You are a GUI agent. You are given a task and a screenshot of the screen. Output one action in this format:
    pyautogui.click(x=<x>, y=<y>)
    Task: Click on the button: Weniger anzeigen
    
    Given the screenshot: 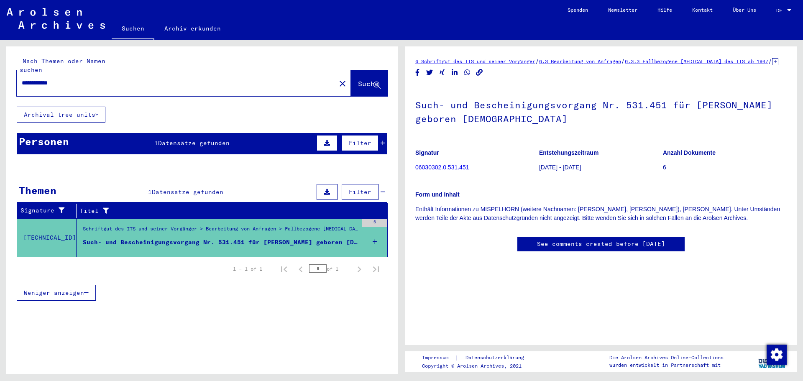 What is the action you would take?
    pyautogui.click(x=56, y=293)
    